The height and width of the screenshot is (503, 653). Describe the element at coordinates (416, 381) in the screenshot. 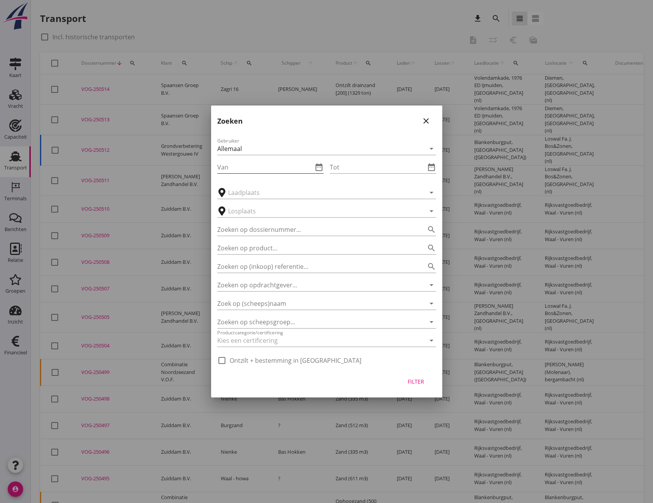

I see `div: Filter` at that location.